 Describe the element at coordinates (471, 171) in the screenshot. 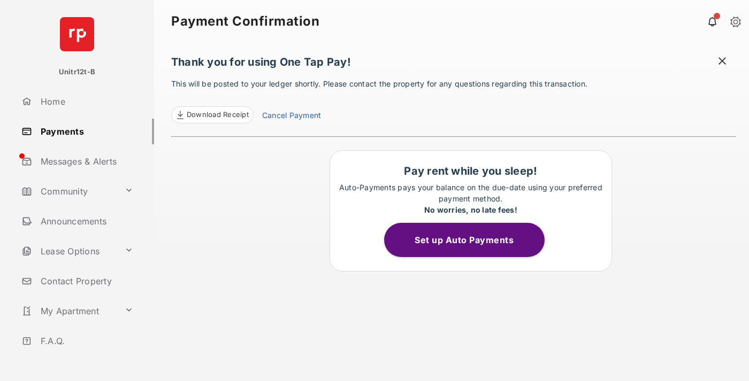

I see `h1: Pay rent while you sleep!` at that location.